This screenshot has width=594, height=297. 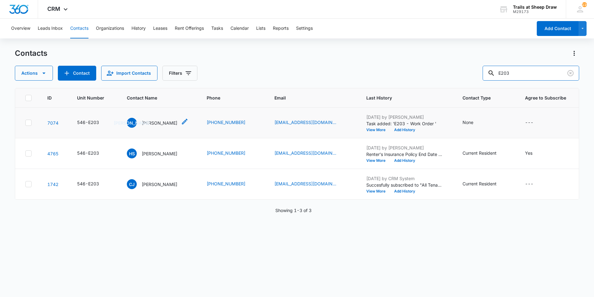 What do you see at coordinates (232, 123) in the screenshot?
I see `div: Phone - (419) 575-9965 - Select to Edit Field` at bounding box center [232, 123].